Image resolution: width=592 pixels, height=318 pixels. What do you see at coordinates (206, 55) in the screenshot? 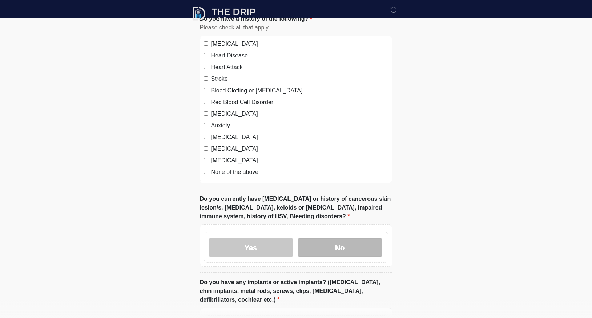
I see `input: Heart Disease` at bounding box center [206, 55].